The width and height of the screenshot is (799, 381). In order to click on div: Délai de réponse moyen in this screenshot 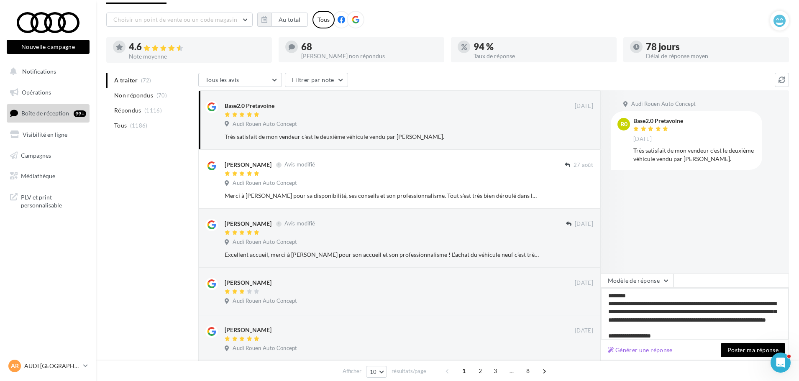, I will do `click(714, 56)`.